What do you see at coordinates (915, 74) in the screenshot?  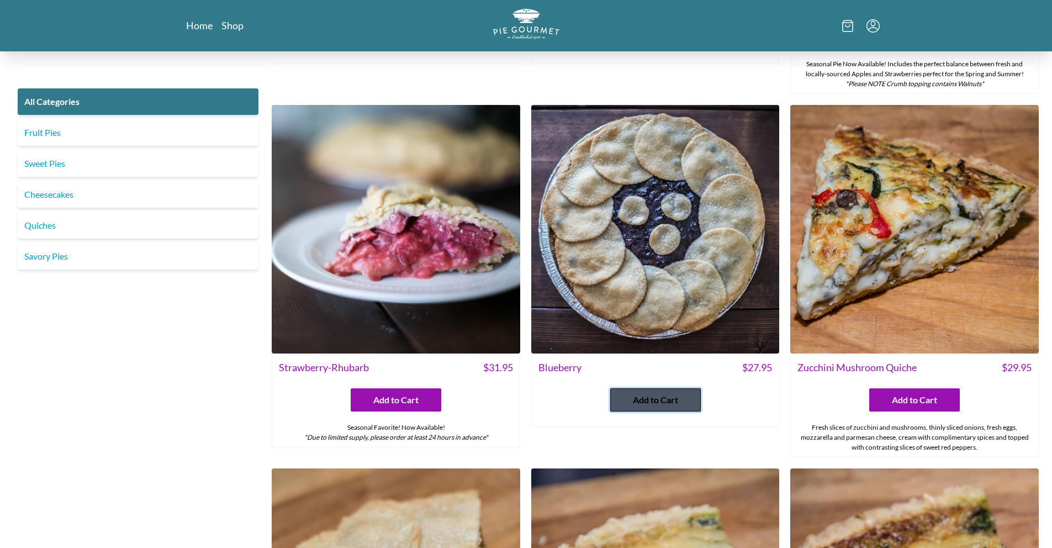 I see `div: Seasonal Pie Now Available! Includes the perfect balance between fresh and locally-sourced Apples...` at bounding box center [915, 74].